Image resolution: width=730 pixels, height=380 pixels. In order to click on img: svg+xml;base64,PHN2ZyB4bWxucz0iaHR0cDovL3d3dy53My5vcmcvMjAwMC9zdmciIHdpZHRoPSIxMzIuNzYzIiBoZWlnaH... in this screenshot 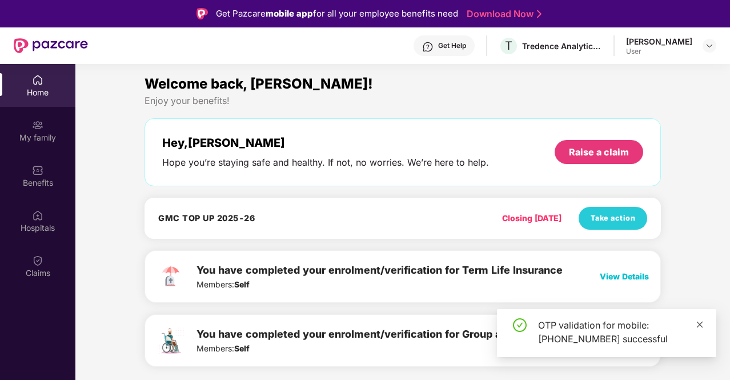, I will do `click(171, 341)`.